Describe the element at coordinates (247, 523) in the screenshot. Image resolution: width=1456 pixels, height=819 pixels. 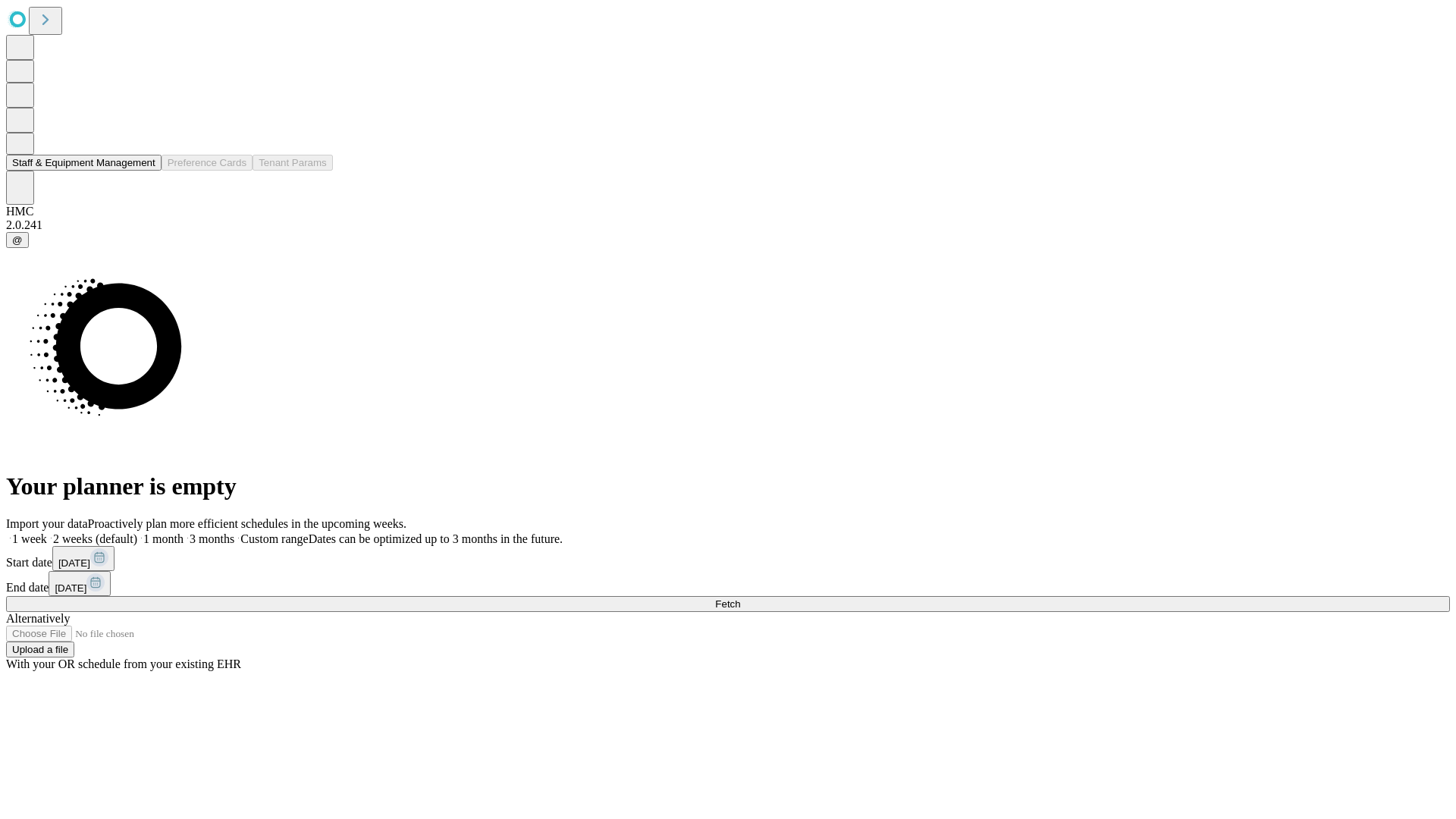
I see `span: Proactively plan more efficient schedules in the upcoming weeks.` at that location.